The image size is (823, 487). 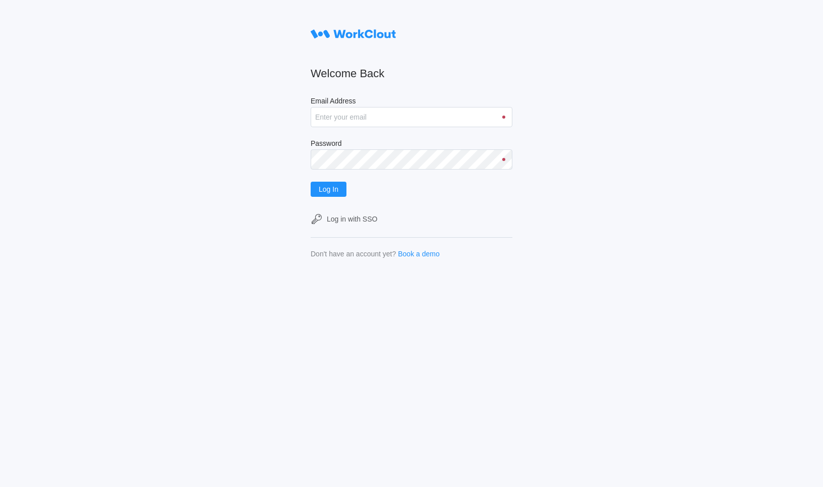 What do you see at coordinates (412, 117) in the screenshot?
I see `input: Enter your email` at bounding box center [412, 117].